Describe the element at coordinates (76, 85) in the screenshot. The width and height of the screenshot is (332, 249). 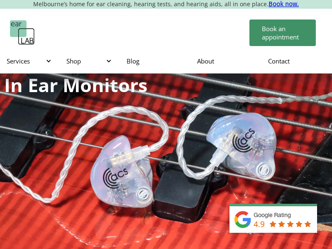
I see `h1: In Ear Monitors` at that location.